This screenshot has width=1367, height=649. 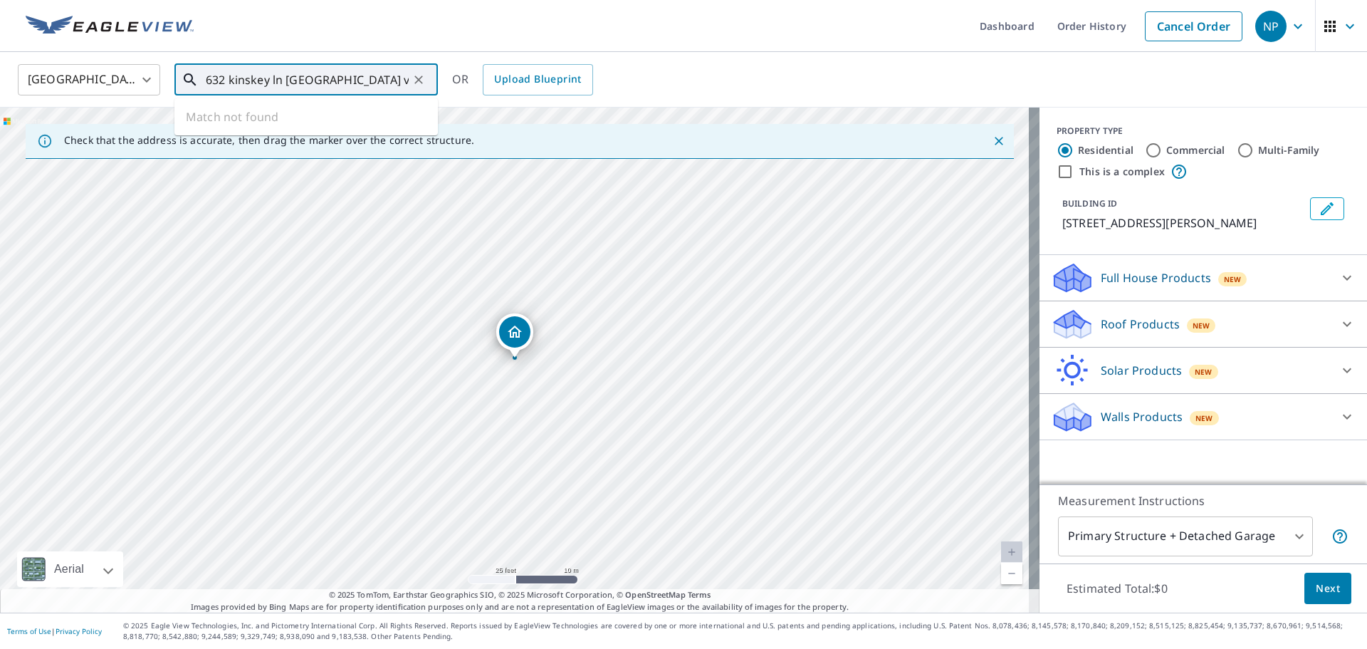 I want to click on input: Search by address or latitude-longitude, so click(x=307, y=80).